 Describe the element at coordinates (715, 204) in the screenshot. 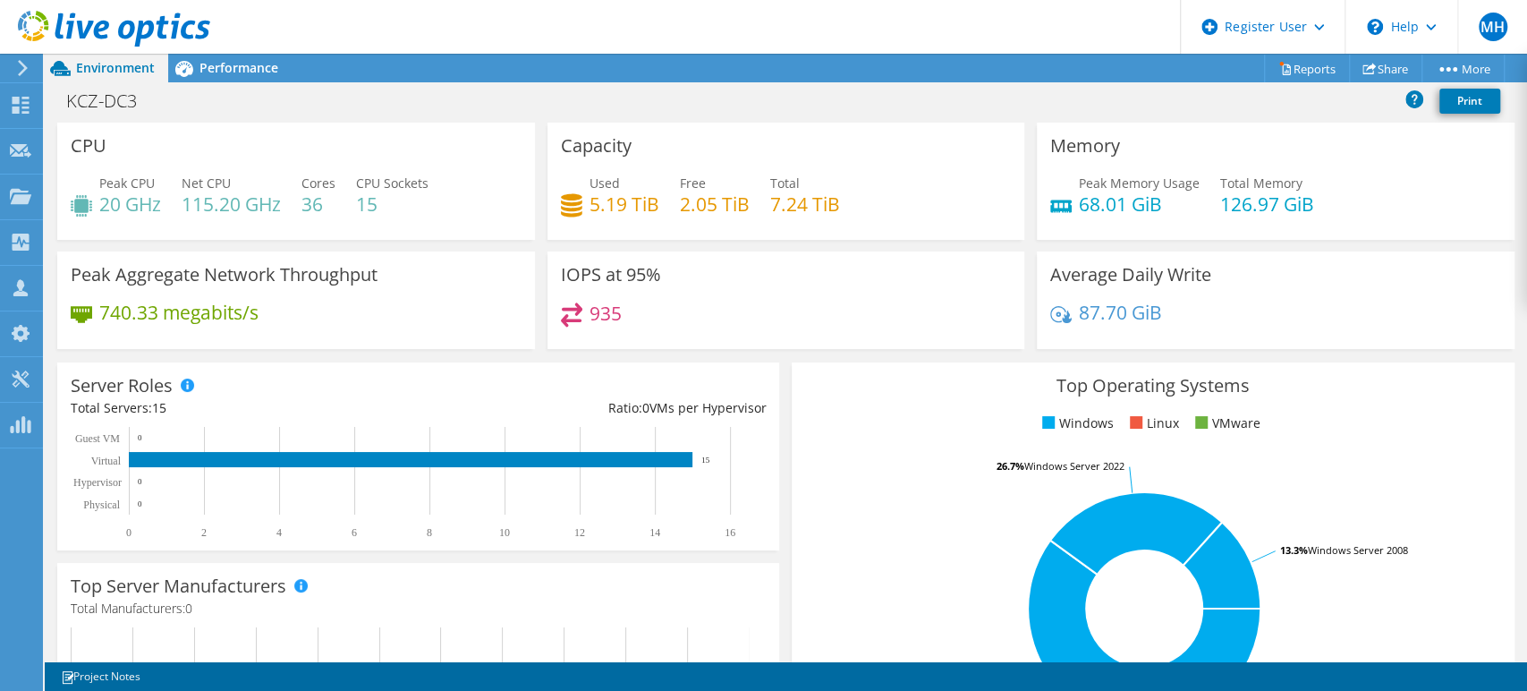

I see `h4: 2.05 TiB` at that location.